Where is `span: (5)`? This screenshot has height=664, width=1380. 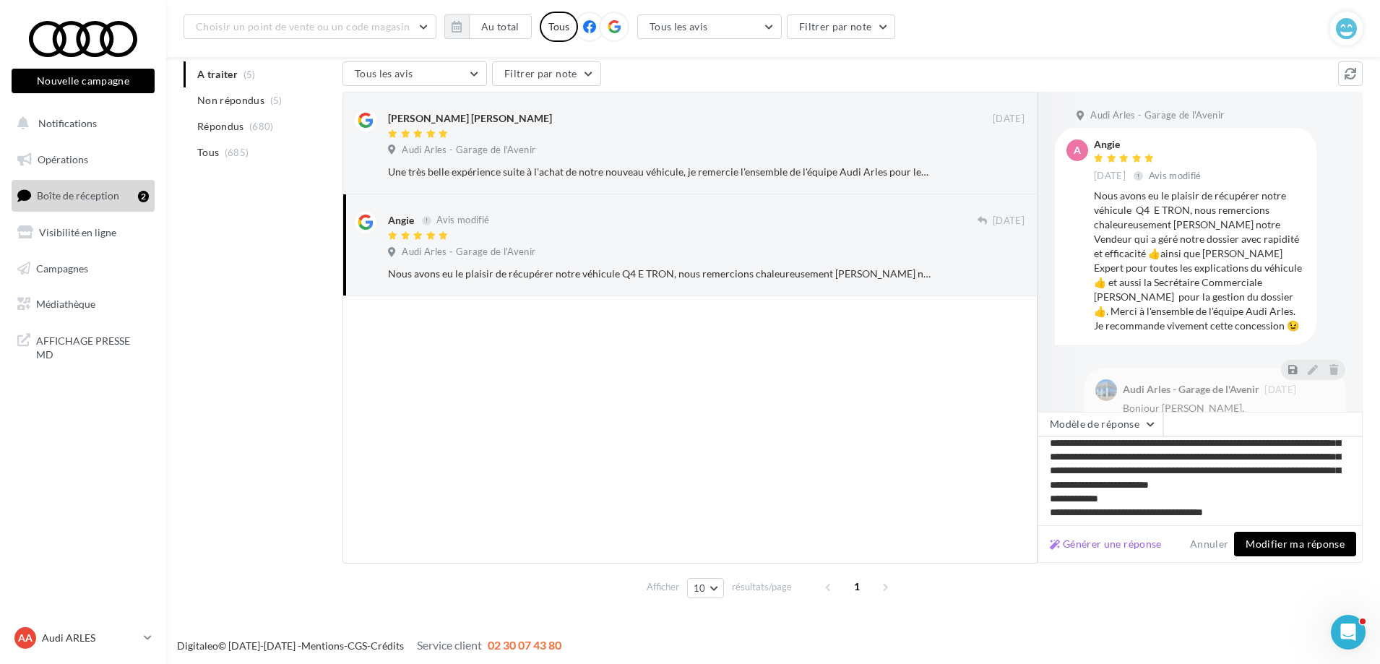 span: (5) is located at coordinates (276, 100).